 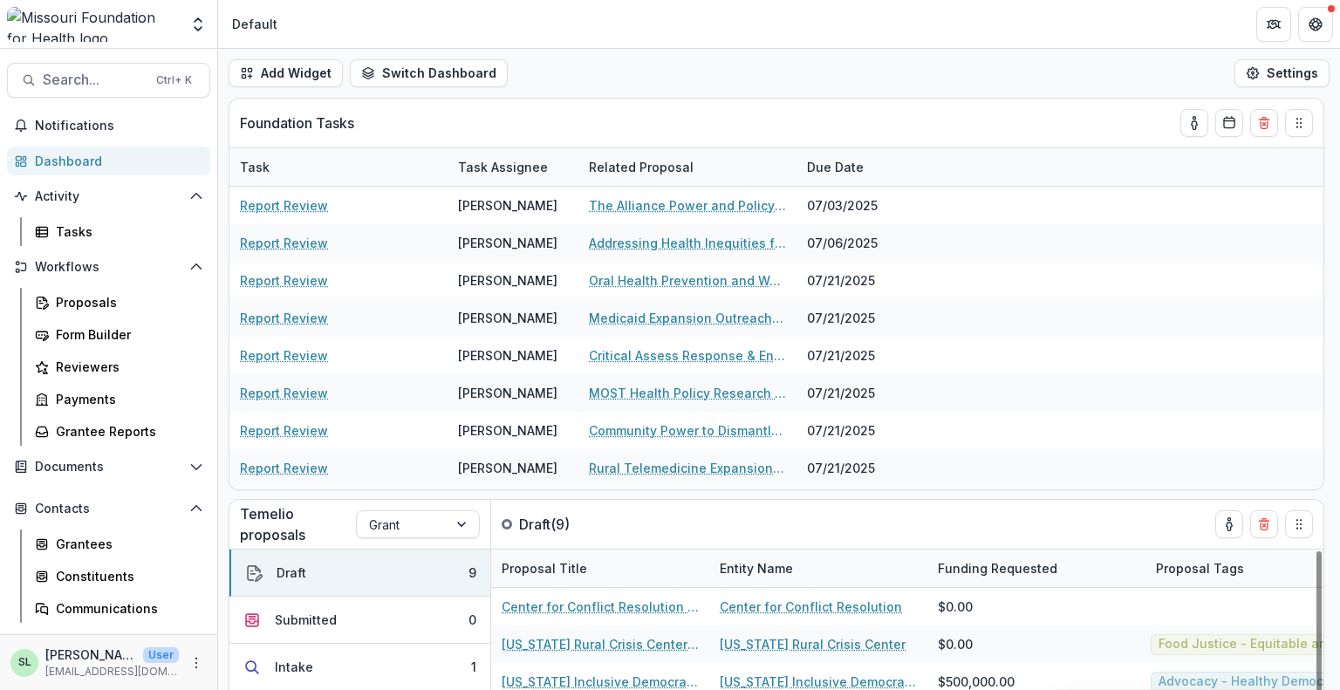 I want to click on a: Critical Assess Response & Engagement (CARE) Implementation project, so click(x=688, y=355).